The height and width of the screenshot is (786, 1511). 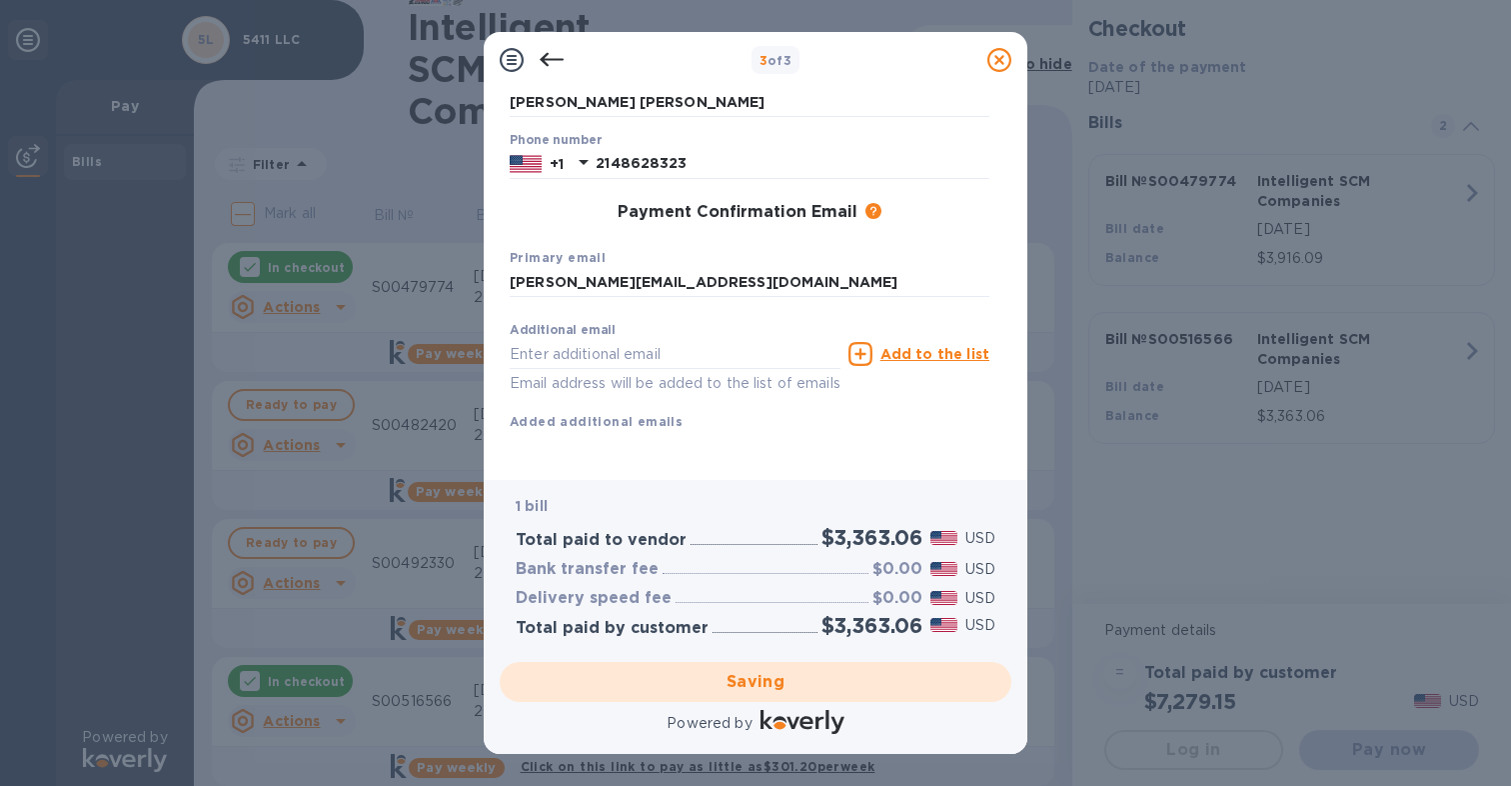 I want to click on h3: Total paid by customer, so click(x=612, y=628).